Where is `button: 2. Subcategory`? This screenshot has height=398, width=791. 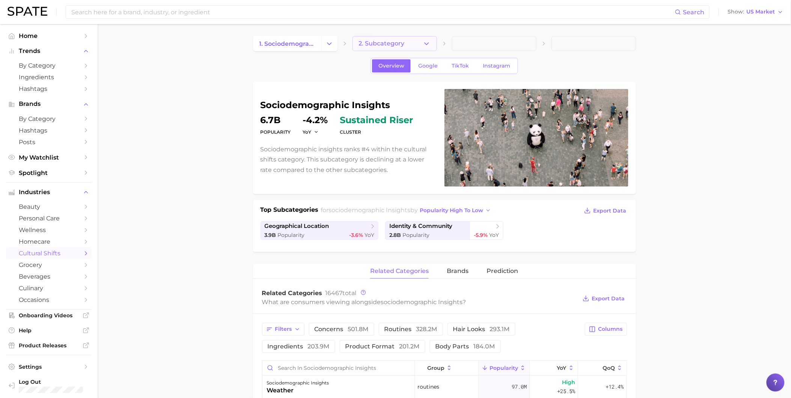 button: 2. Subcategory is located at coordinates (395, 44).